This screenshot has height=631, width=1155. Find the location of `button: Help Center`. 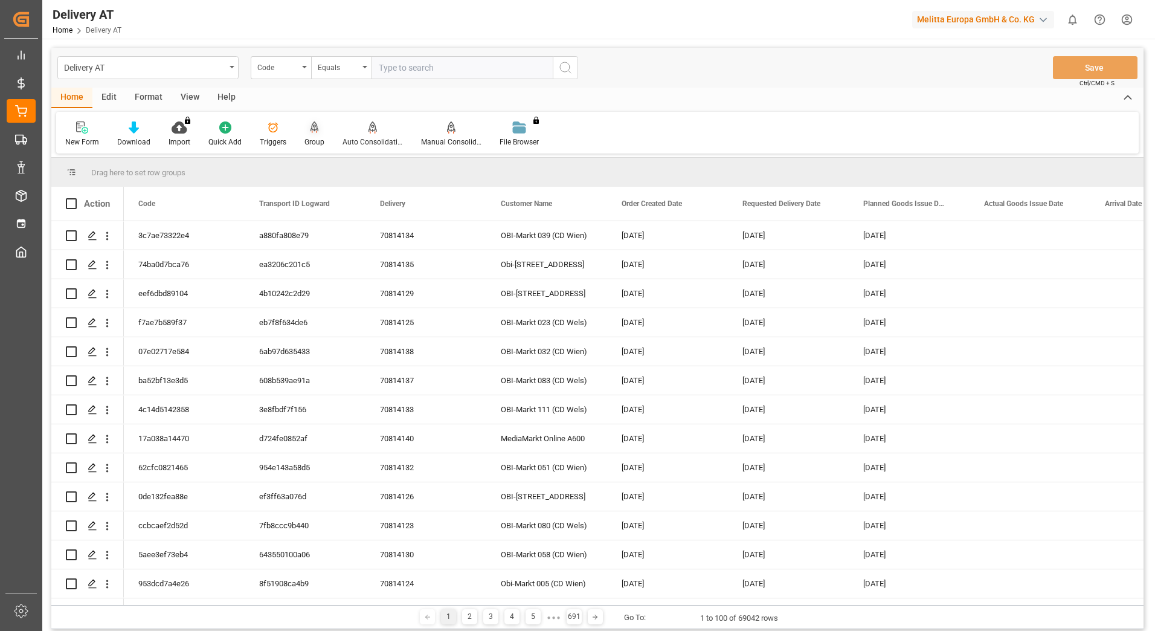

button: Help Center is located at coordinates (1099, 19).